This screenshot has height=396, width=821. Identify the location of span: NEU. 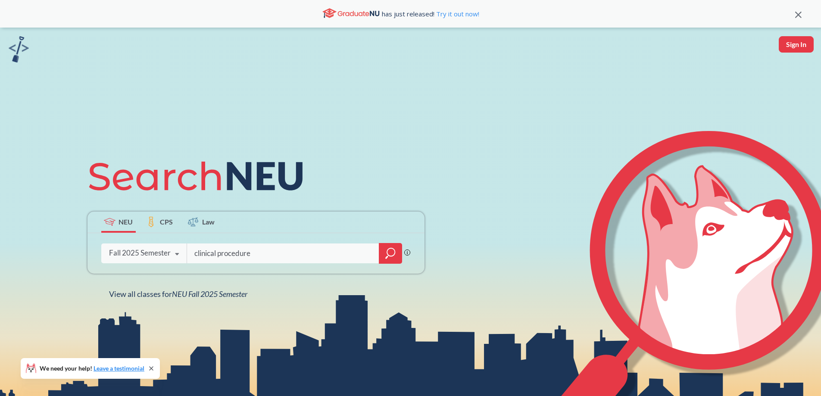
(125, 221).